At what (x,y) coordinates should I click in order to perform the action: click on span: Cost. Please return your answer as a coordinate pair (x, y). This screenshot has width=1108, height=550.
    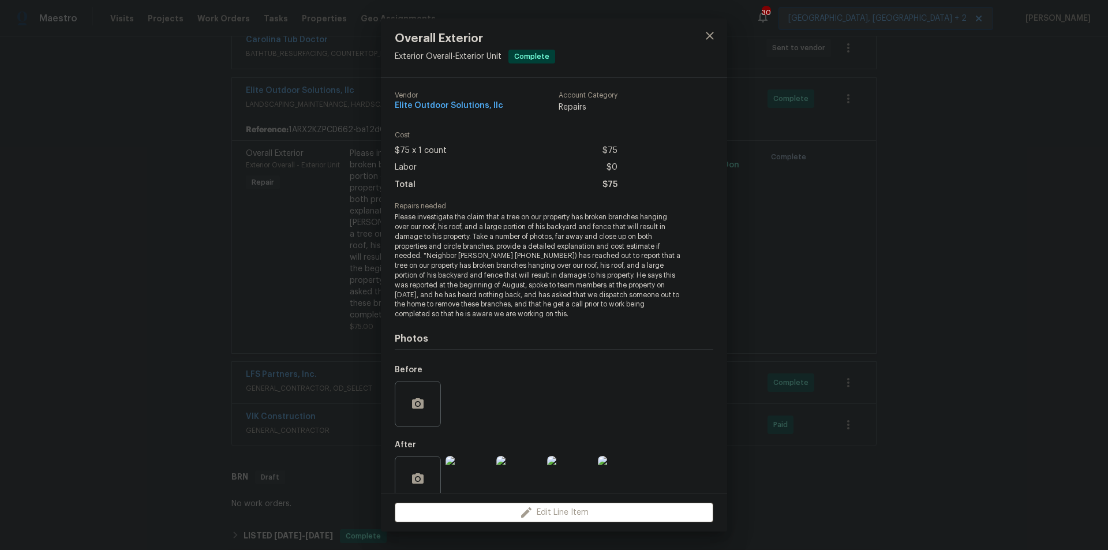
    Looking at the image, I should click on (506, 135).